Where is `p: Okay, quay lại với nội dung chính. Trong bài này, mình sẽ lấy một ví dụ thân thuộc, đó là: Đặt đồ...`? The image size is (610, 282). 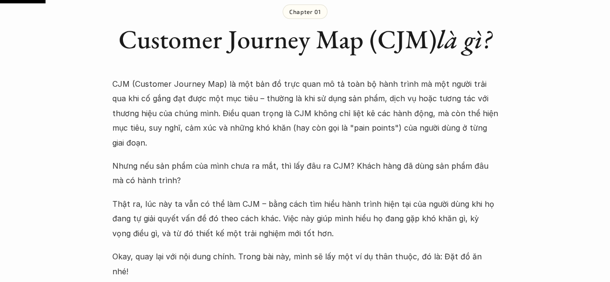
p: Okay, quay lại với nội dung chính. Trong bài này, mình sẽ lấy một ví dụ thân thuộc, đó là: Đặt đồ... is located at coordinates (305, 264).